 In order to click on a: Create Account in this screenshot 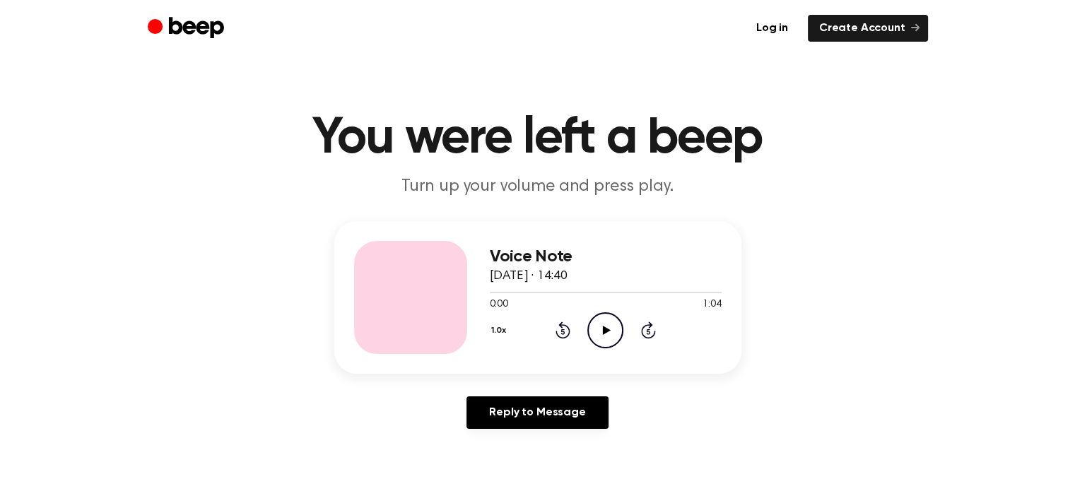, I will do `click(868, 28)`.